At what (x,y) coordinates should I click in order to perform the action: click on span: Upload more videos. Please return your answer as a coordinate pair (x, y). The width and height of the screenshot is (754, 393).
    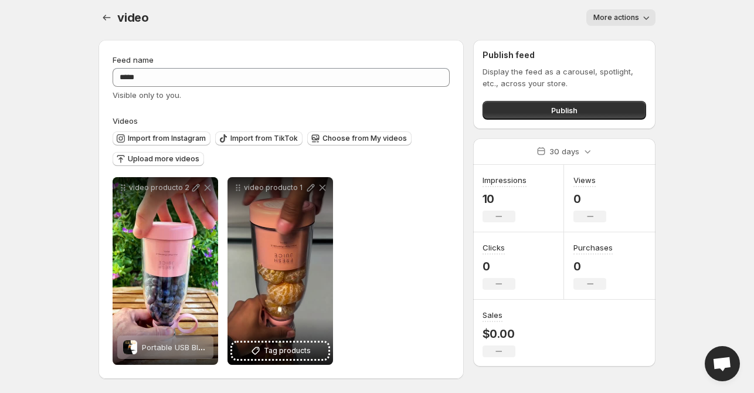
    Looking at the image, I should click on (164, 159).